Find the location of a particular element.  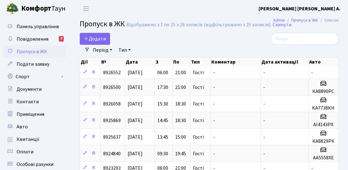

span: 06:00 is located at coordinates (163, 73).